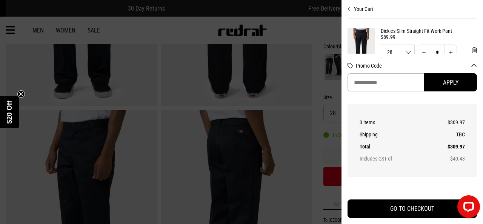  Describe the element at coordinates (447, 134) in the screenshot. I see `td: TBC` at that location.